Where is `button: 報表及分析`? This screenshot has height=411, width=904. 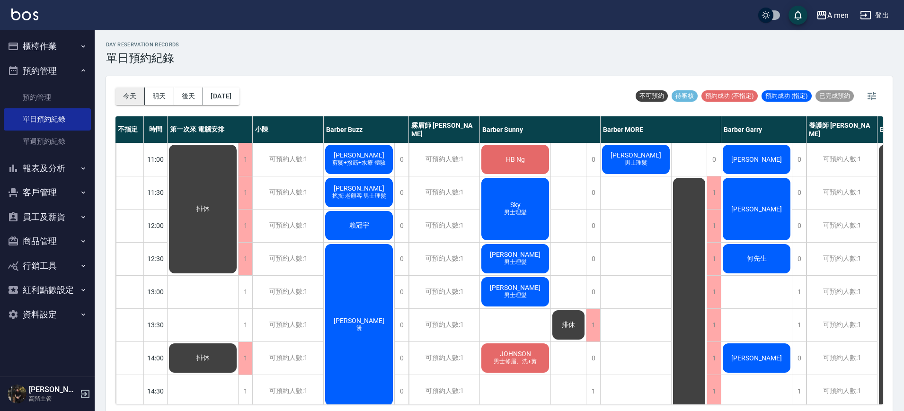 button: 報表及分析 is located at coordinates (47, 168).